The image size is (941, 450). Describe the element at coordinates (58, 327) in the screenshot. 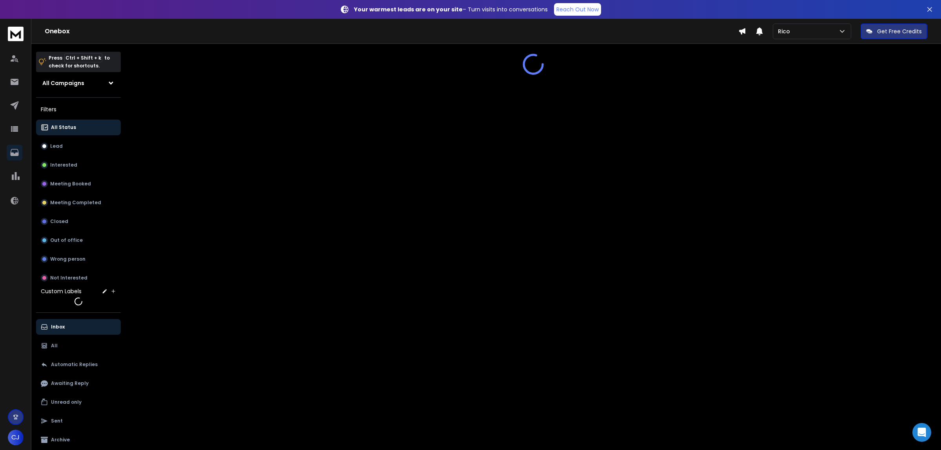

I see `p: Inbox` at that location.